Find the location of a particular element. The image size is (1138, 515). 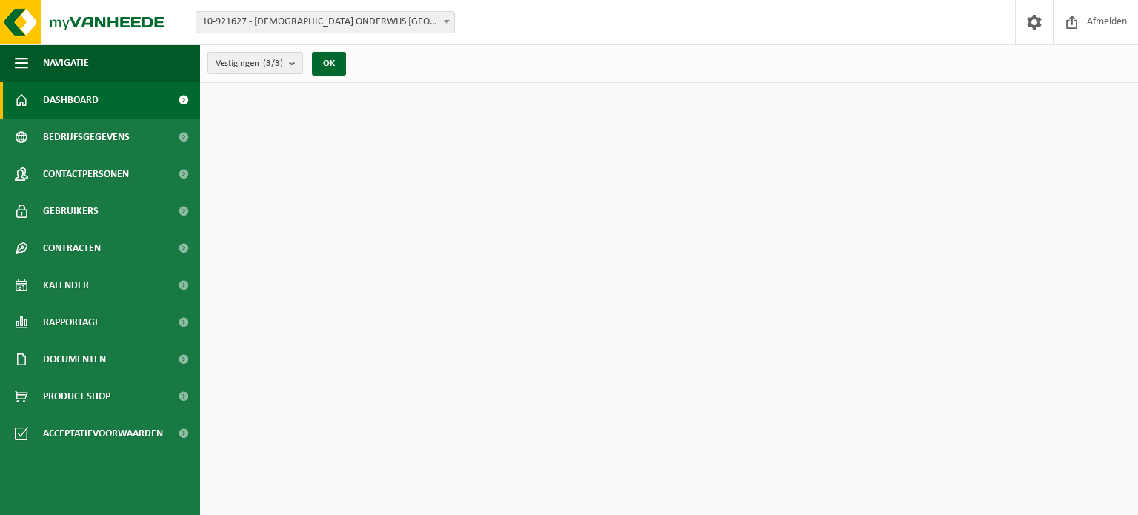

span: Vestigingen is located at coordinates (249, 64).